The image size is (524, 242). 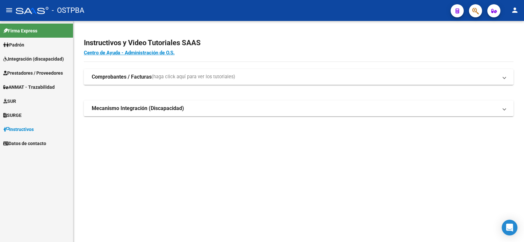 I want to click on strong: Mecanismo Integración (Discapacidad), so click(x=138, y=108).